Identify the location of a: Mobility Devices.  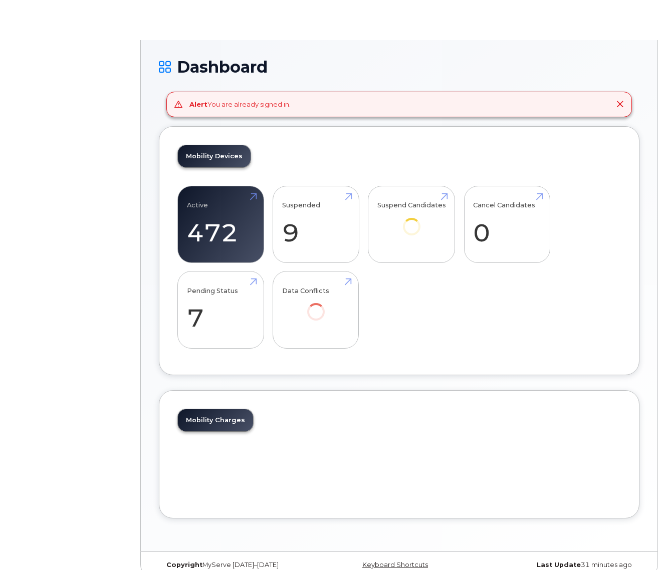
(214, 156).